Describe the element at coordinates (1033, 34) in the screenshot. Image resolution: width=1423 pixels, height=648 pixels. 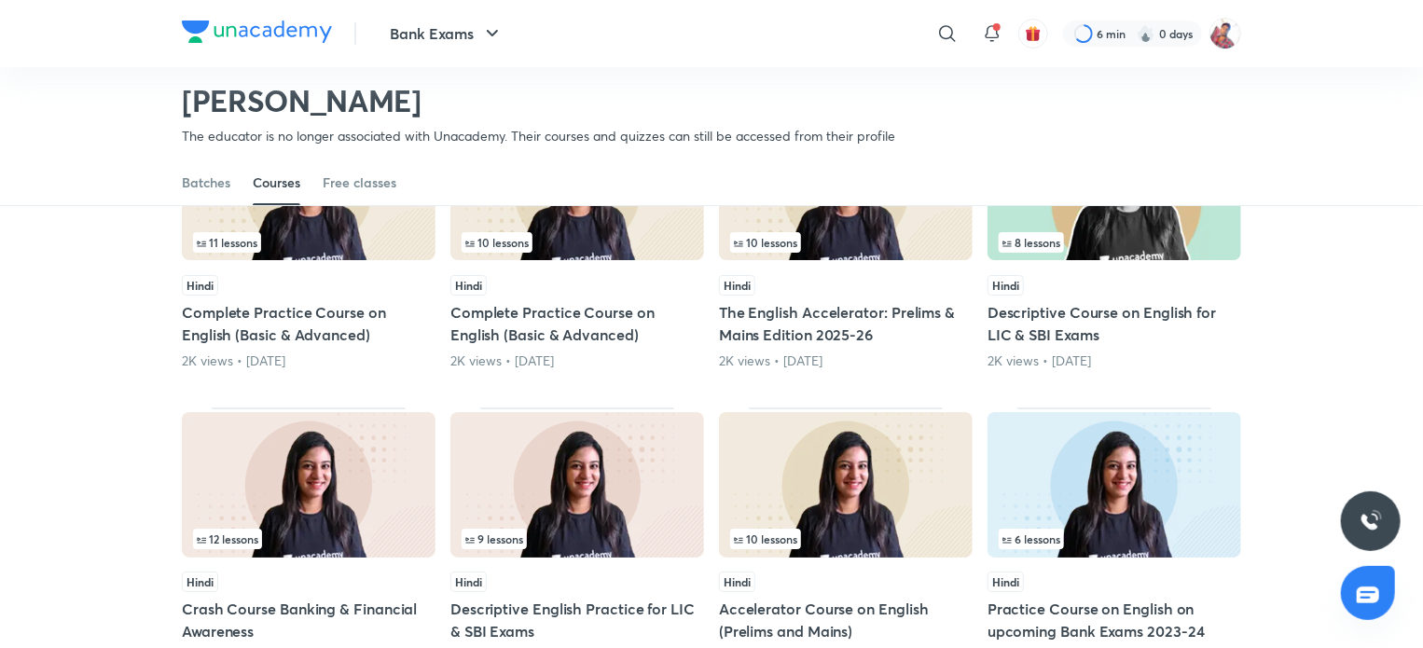
I see `button: avatar` at that location.